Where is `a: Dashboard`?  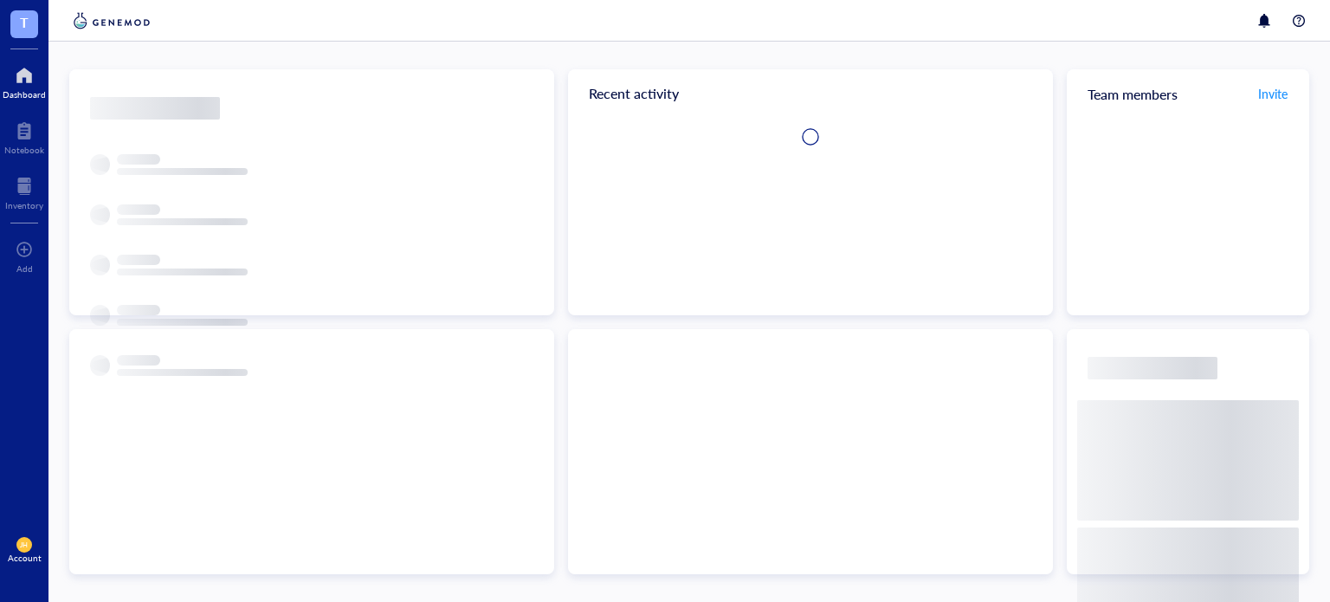 a: Dashboard is located at coordinates (24, 81).